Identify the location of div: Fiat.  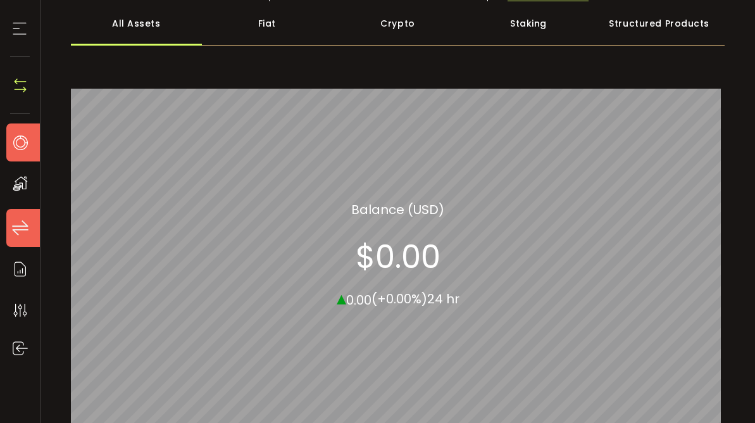
(267, 23).